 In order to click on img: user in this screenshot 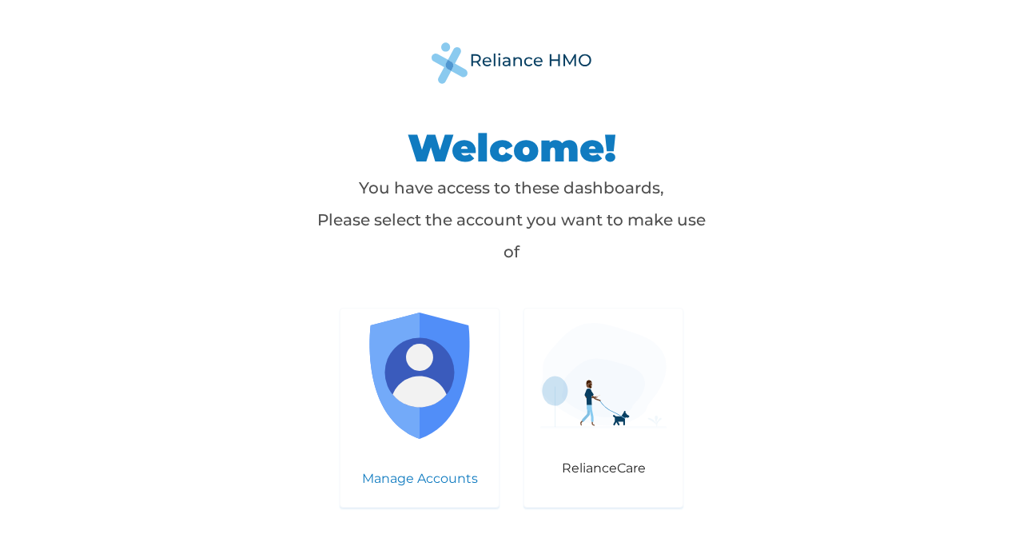, I will do `click(419, 375)`.